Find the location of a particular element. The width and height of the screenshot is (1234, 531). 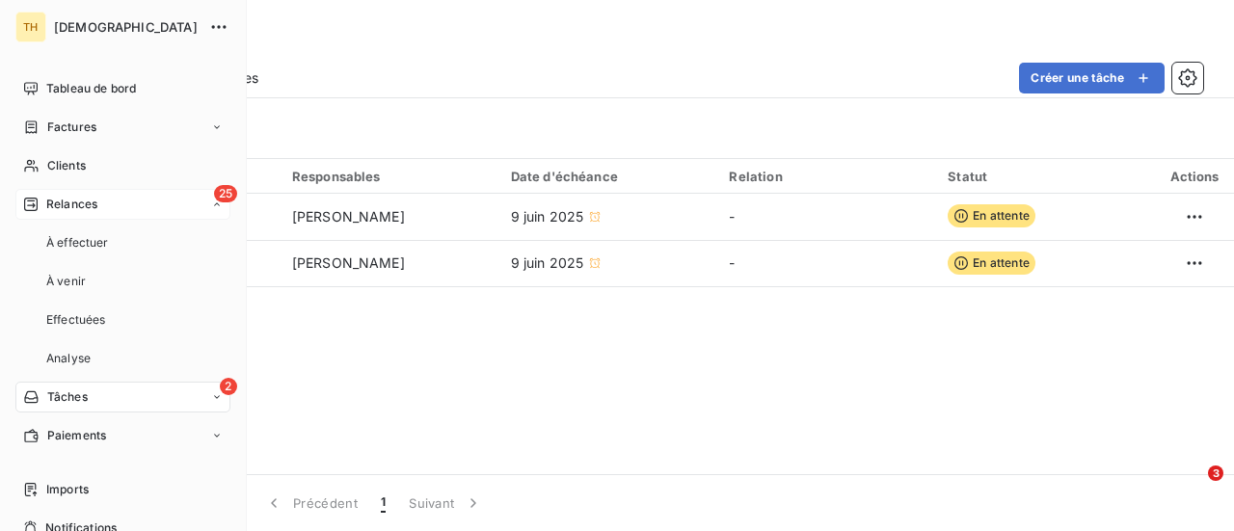

button: Précédent is located at coordinates (310, 503).